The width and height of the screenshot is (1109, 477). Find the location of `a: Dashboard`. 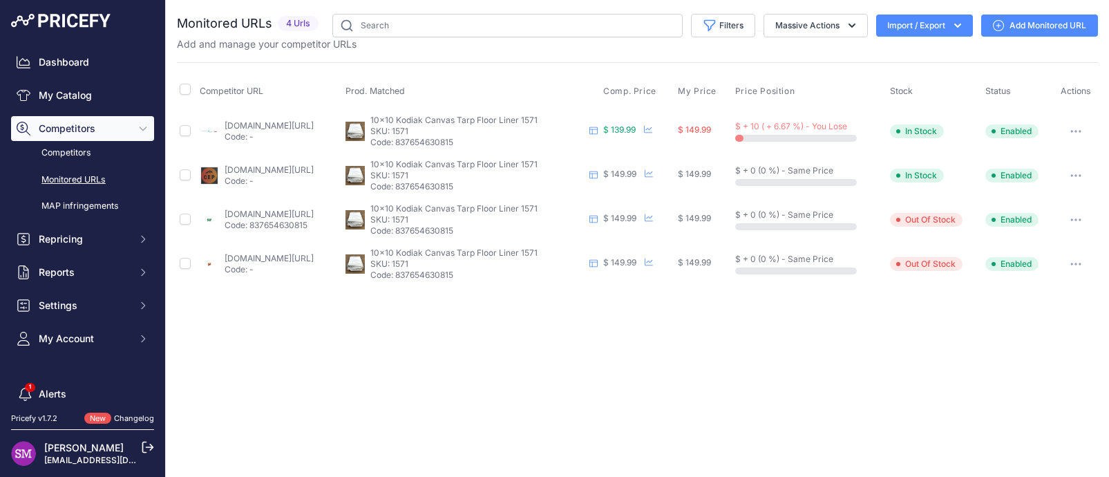

a: Dashboard is located at coordinates (82, 62).